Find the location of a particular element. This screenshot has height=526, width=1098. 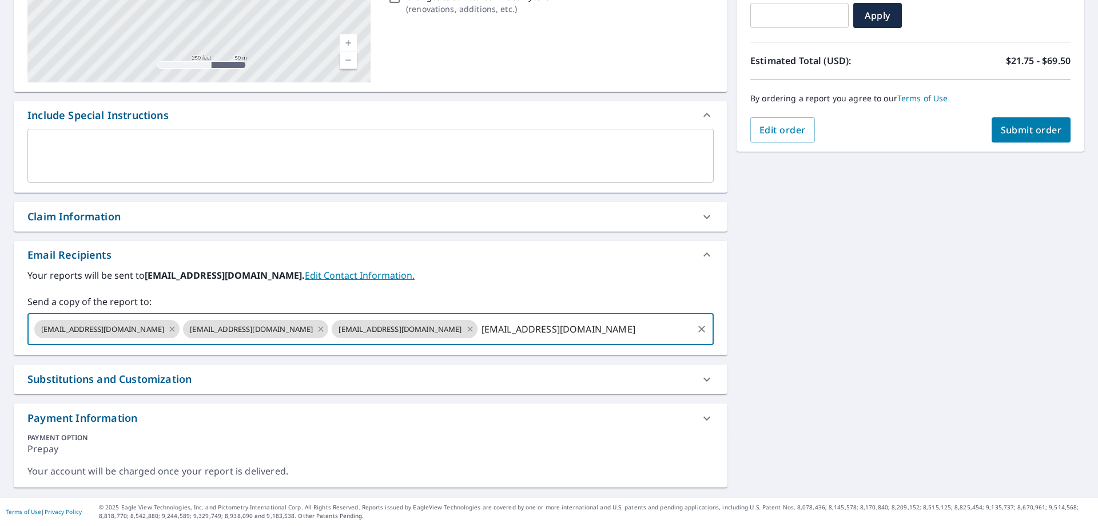

span: Edit order is located at coordinates (782, 130).